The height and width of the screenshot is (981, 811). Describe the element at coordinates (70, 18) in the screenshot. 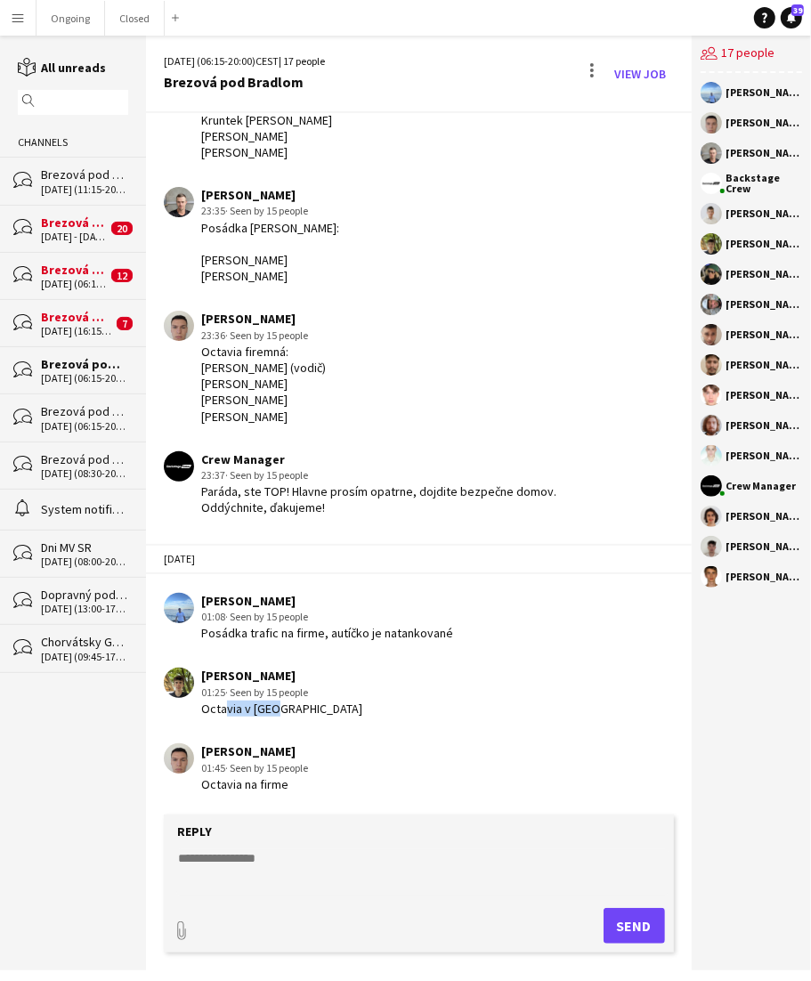

I see `button: Ongoing` at that location.